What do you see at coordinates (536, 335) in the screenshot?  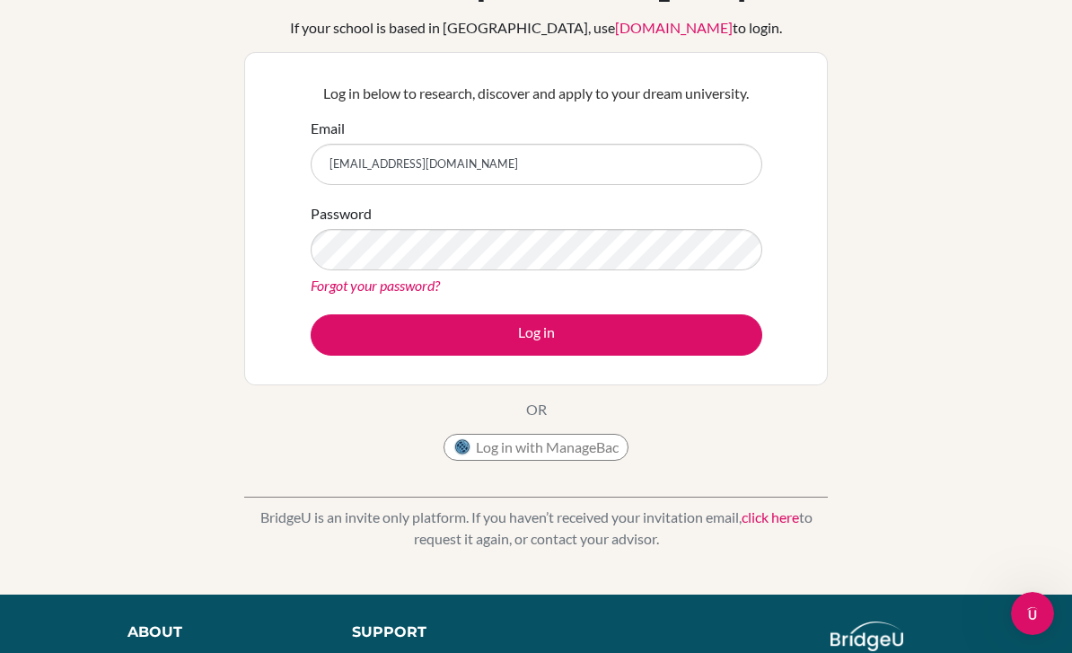 I see `button: Log in` at bounding box center [536, 335].